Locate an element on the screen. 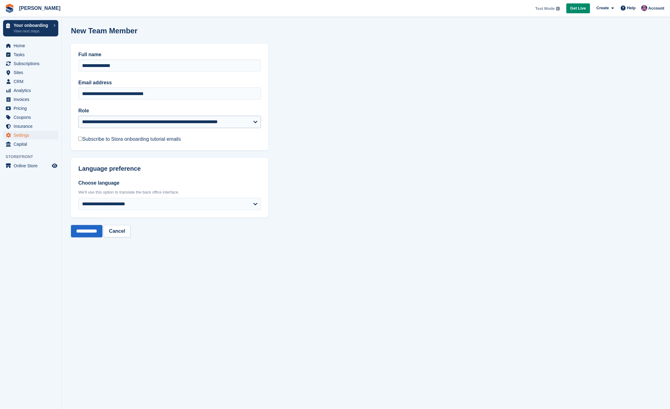 Image resolution: width=670 pixels, height=409 pixels. a: Cancel is located at coordinates (117, 231).